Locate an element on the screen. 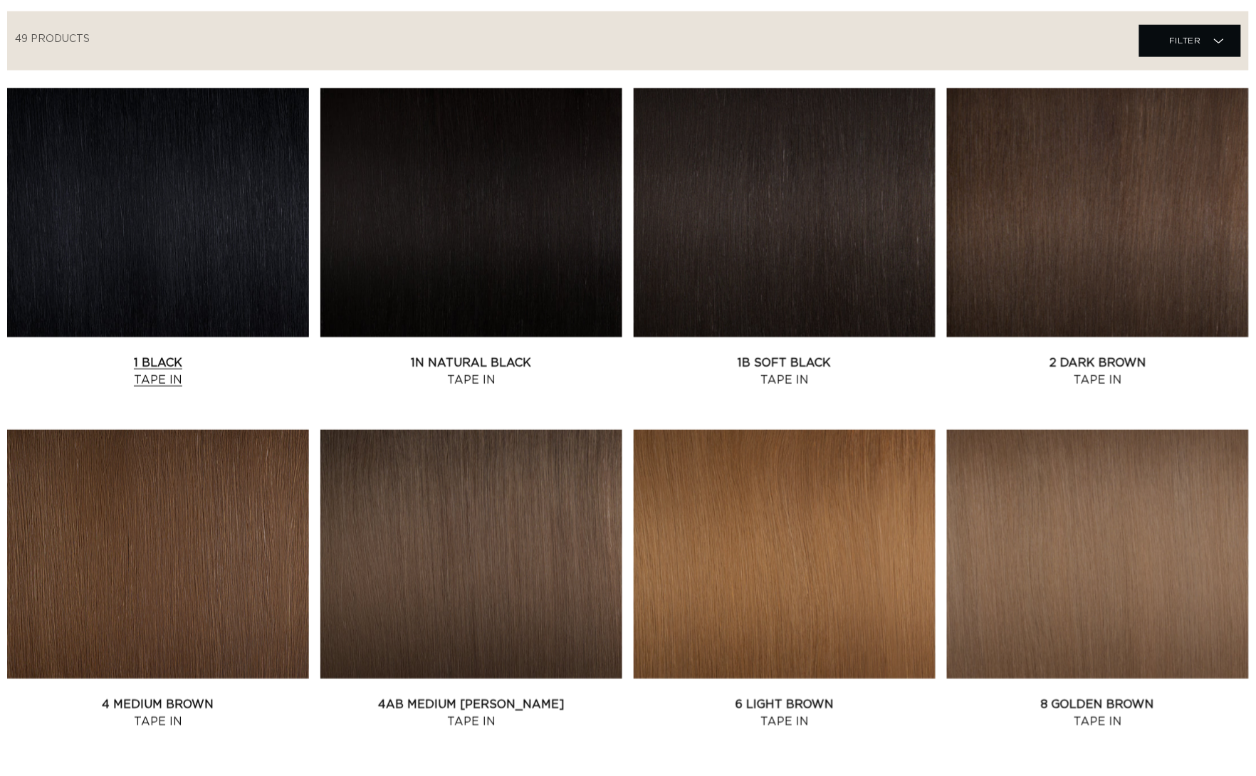 The width and height of the screenshot is (1256, 776). a: 2 Dark Brown Tape In is located at coordinates (1098, 372).